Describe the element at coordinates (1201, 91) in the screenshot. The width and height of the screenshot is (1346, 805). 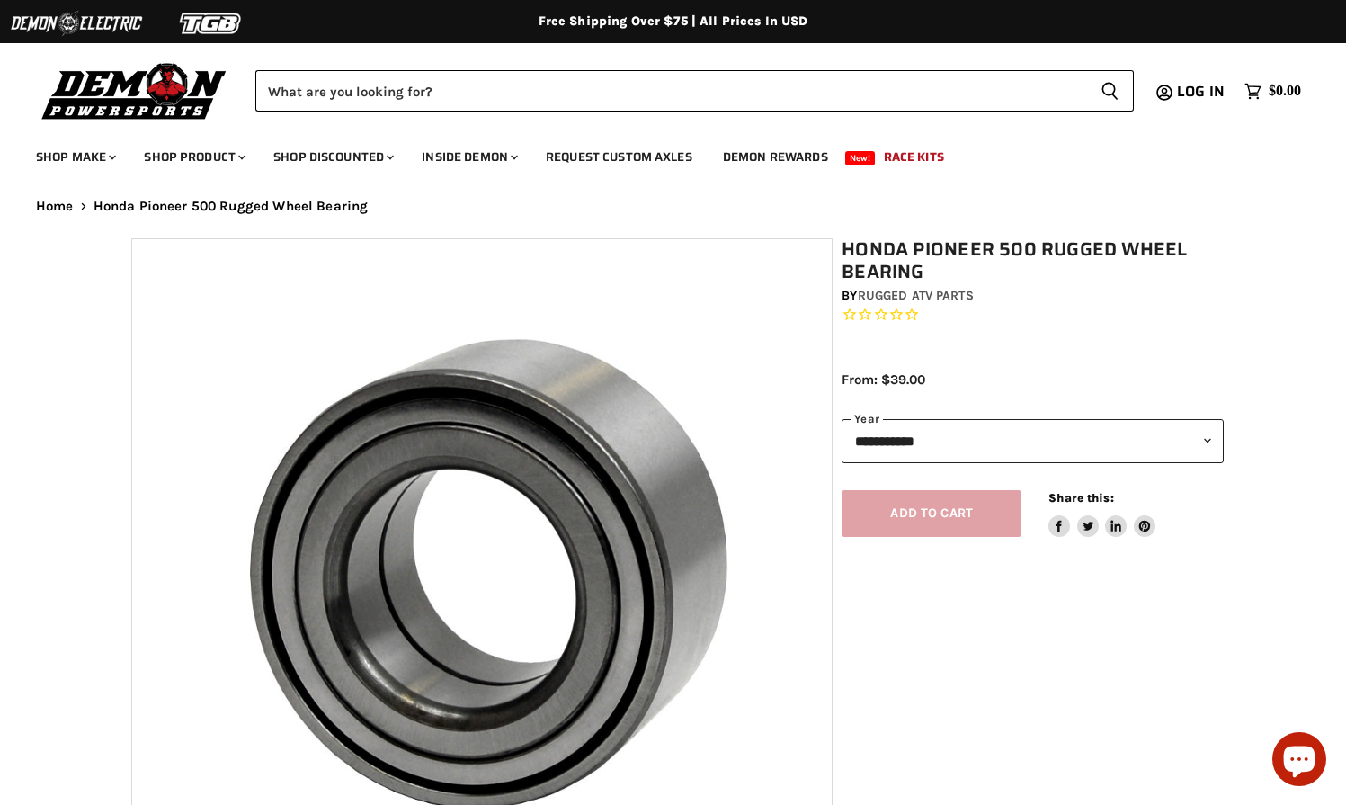
I see `span: Log in` at that location.